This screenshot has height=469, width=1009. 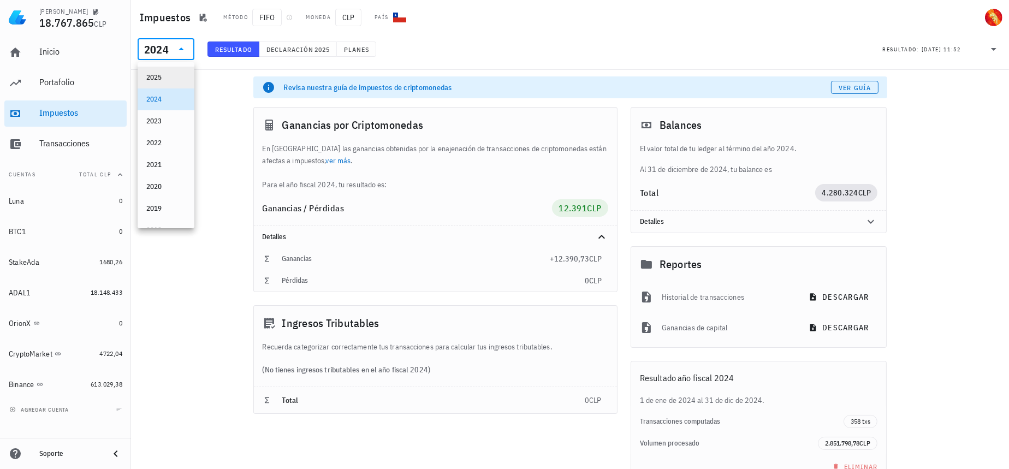 What do you see at coordinates (17, 17) in the screenshot?
I see `img: LedgiFi` at bounding box center [17, 17].